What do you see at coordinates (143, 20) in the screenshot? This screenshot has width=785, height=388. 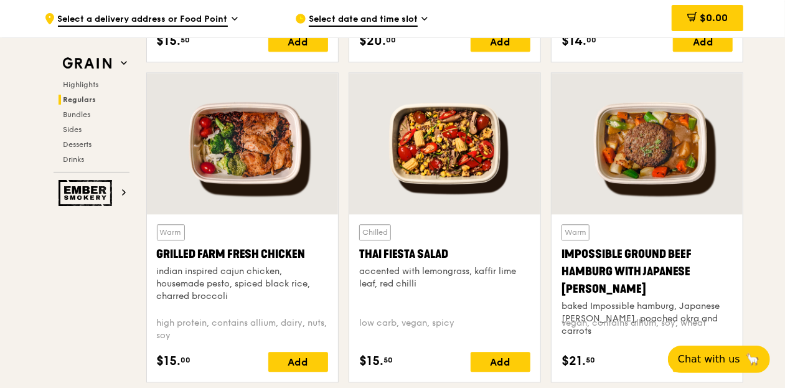 I see `span: Select a delivery address or Food Point` at bounding box center [143, 20].